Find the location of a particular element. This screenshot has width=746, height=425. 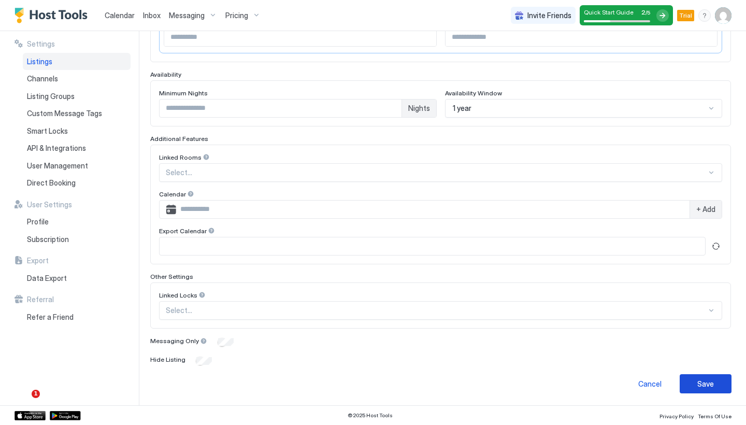

span: Other Settings is located at coordinates (172, 276).